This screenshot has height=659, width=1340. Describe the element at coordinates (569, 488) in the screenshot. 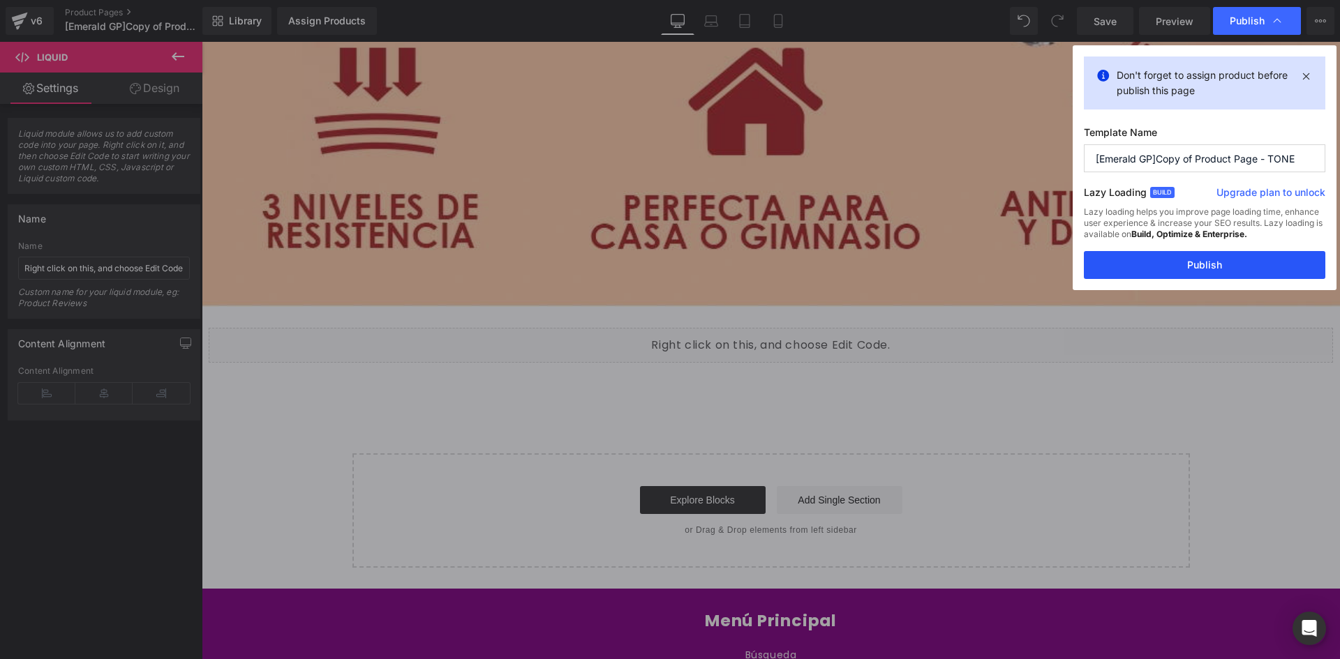

I see `p: or Drag & Drop elements from left sidebar` at that location.